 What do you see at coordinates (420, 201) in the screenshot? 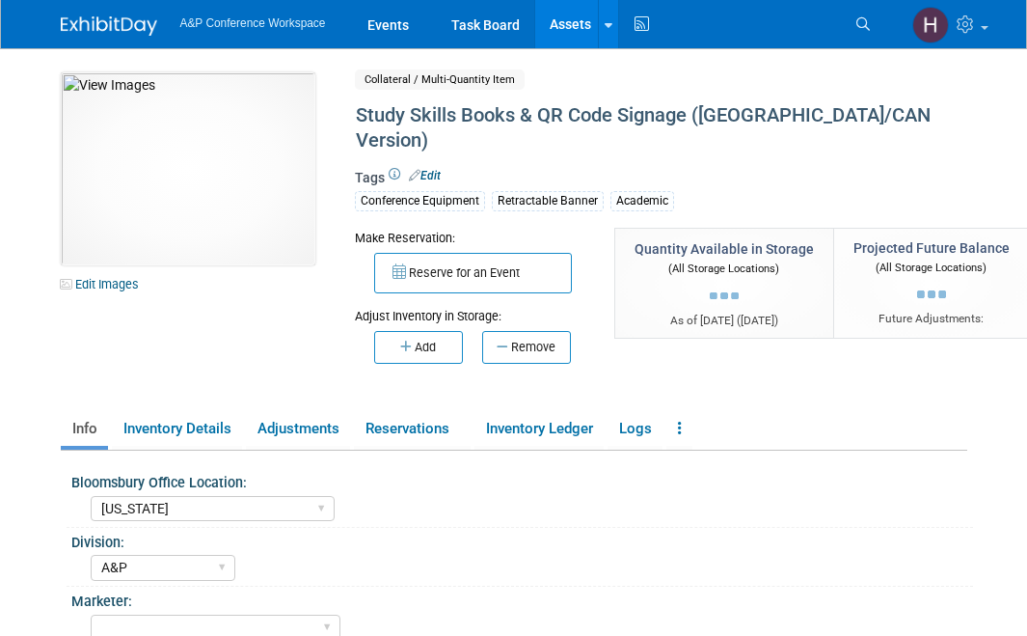
I see `div: Conference Equipment` at bounding box center [420, 201].